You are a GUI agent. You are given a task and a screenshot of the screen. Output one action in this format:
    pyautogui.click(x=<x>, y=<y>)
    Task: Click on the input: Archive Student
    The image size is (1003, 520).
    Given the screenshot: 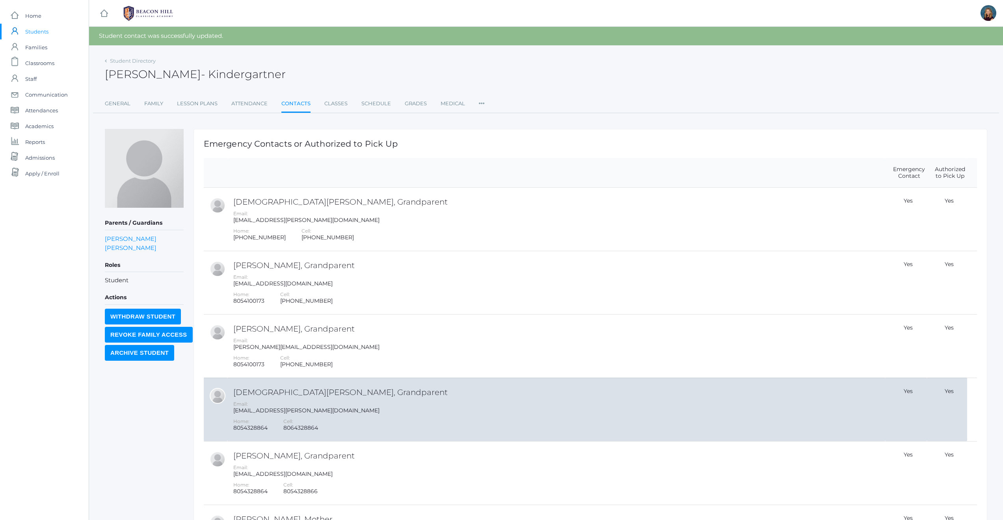 What is the action you would take?
    pyautogui.click(x=139, y=353)
    